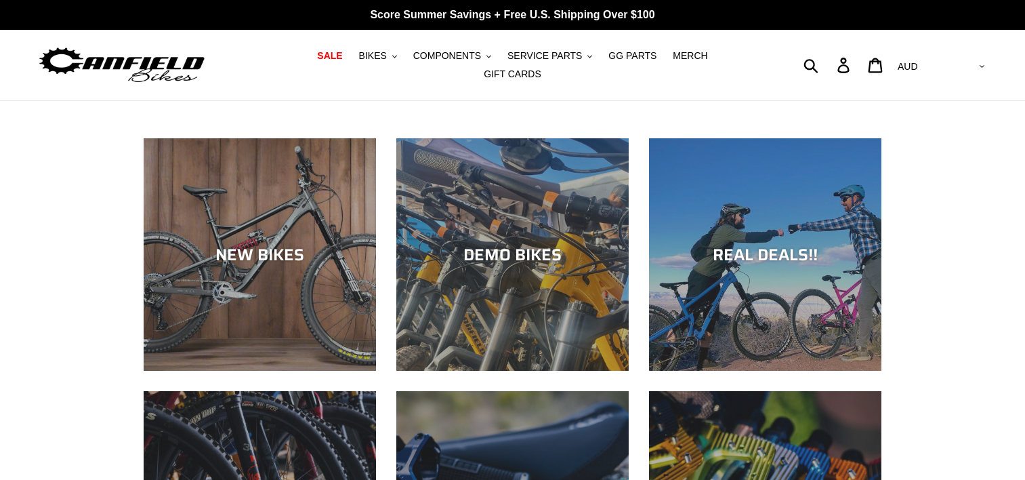  I want to click on a: NEW BIKES, so click(260, 254).